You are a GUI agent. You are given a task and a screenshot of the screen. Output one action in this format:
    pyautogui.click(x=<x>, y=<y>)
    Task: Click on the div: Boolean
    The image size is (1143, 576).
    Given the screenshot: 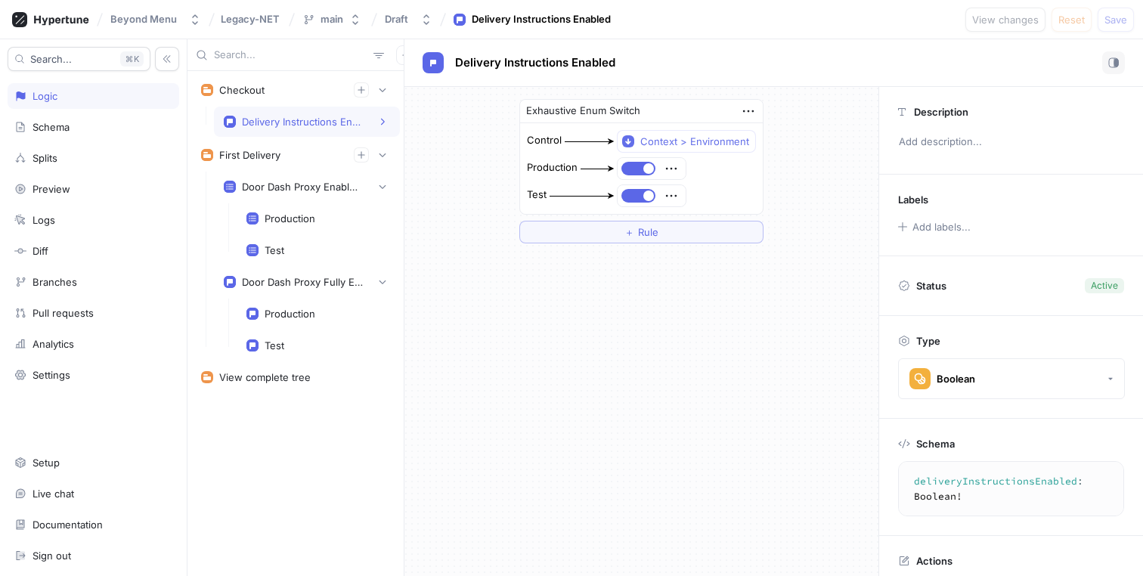 What is the action you would take?
    pyautogui.click(x=956, y=379)
    